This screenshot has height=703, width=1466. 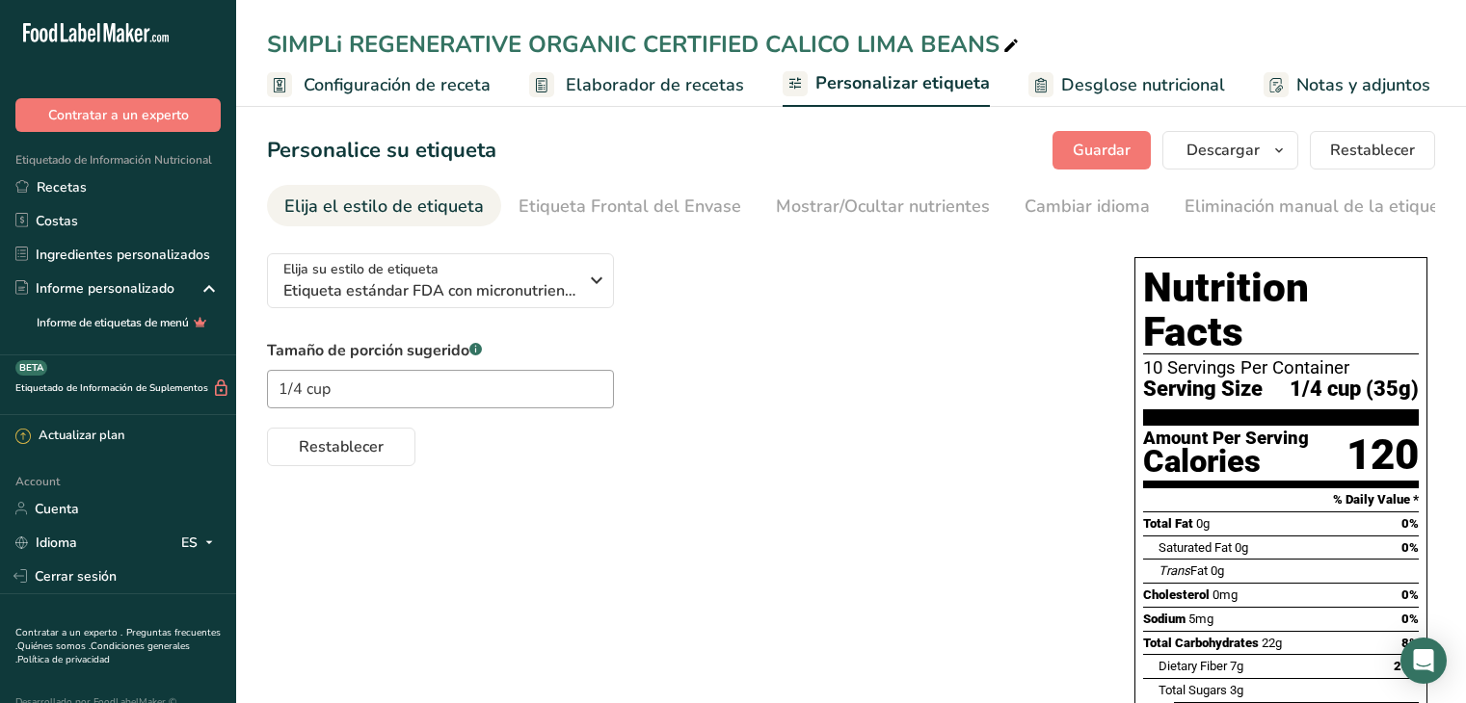 What do you see at coordinates (1223, 150) in the screenshot?
I see `span: Descargar` at bounding box center [1223, 150].